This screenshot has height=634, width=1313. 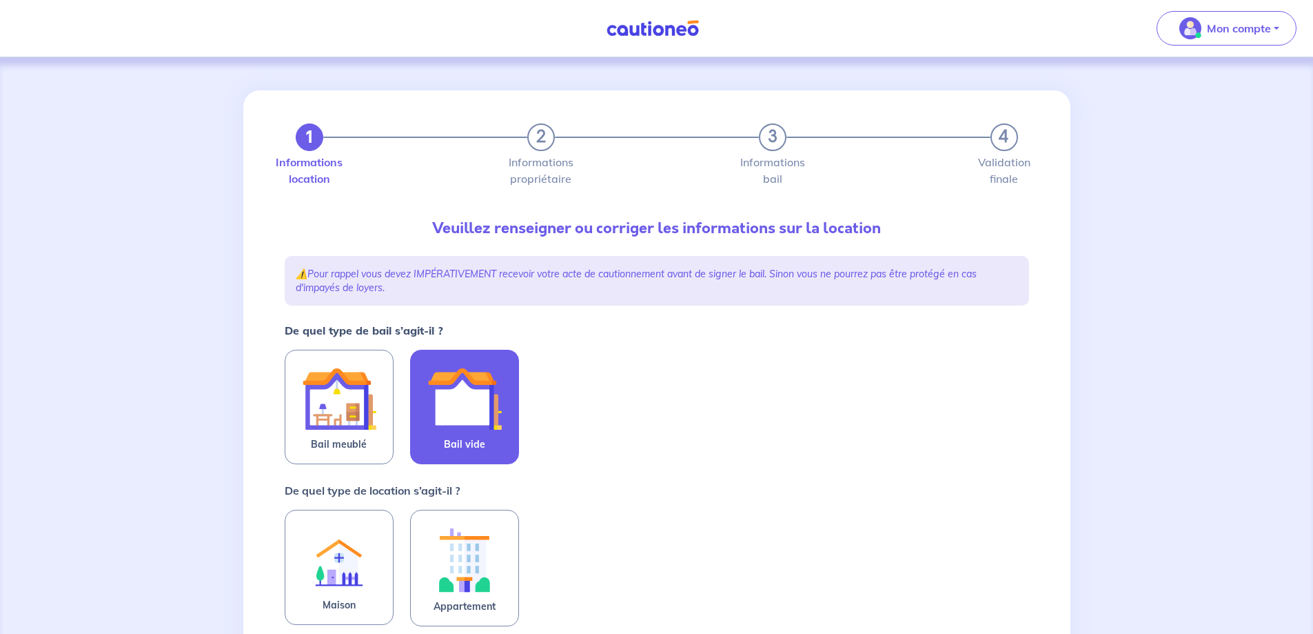 What do you see at coordinates (372, 490) in the screenshot?
I see `p: De quel type de location s’agit-il ?` at bounding box center [372, 490].